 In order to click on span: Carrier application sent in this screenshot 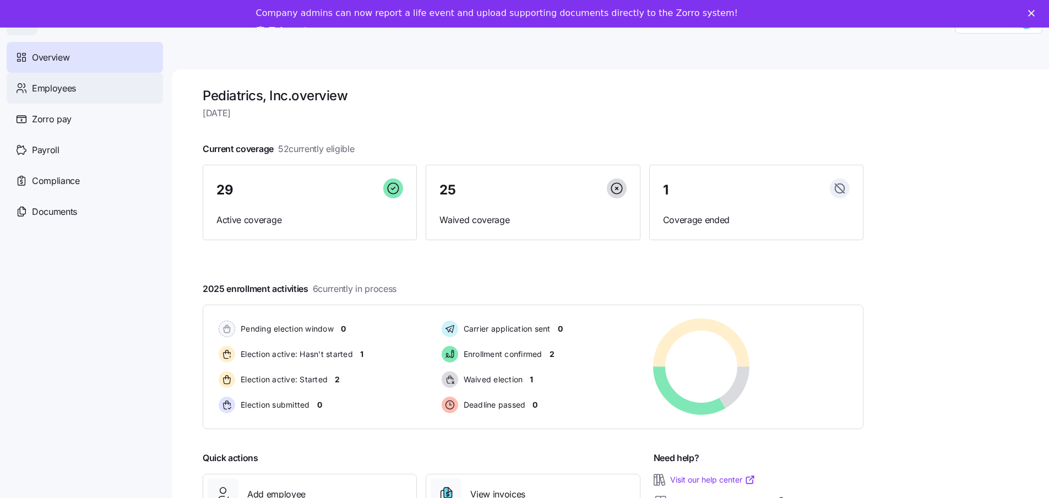, I will do `click(506, 329)`.